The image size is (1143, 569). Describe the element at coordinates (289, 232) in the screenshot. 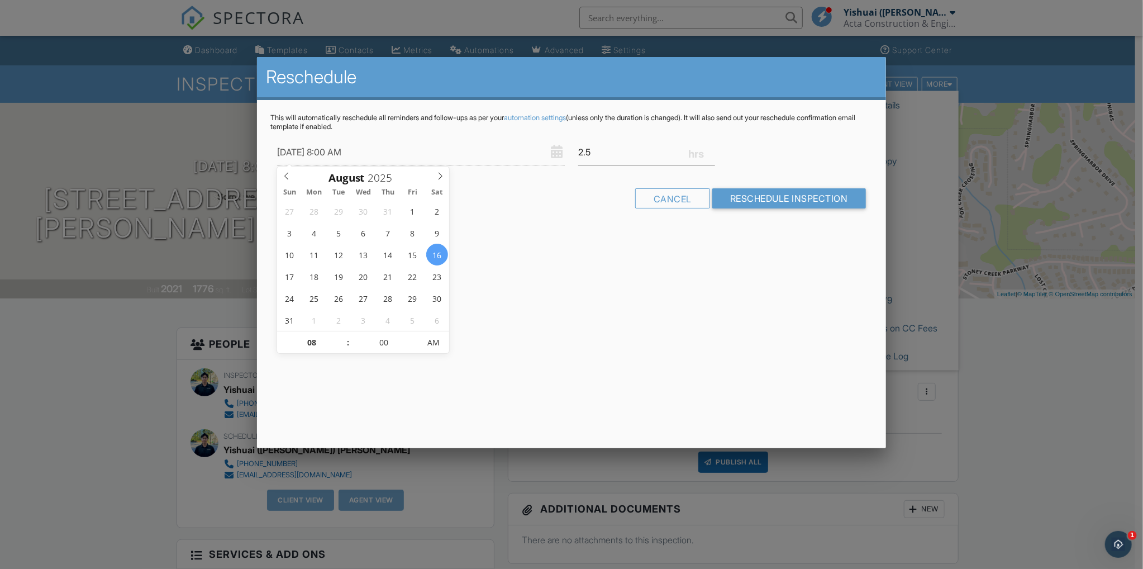

I see `span: August 3, 2025` at that location.